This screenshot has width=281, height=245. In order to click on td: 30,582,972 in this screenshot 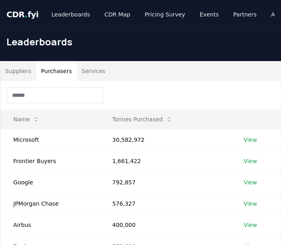, I will do `click(165, 139)`.